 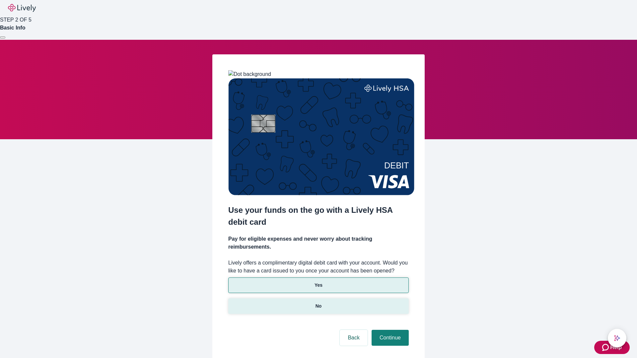 I want to click on button: Yes, so click(x=318, y=285).